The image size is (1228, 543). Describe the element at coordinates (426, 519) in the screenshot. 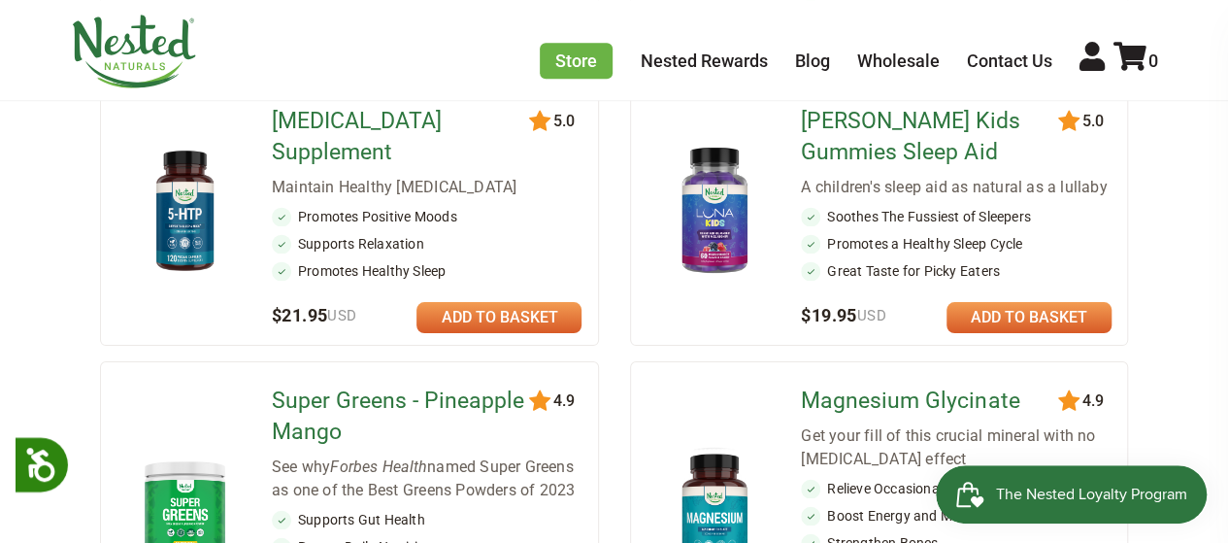

I see `li: Supports Gut Health` at that location.